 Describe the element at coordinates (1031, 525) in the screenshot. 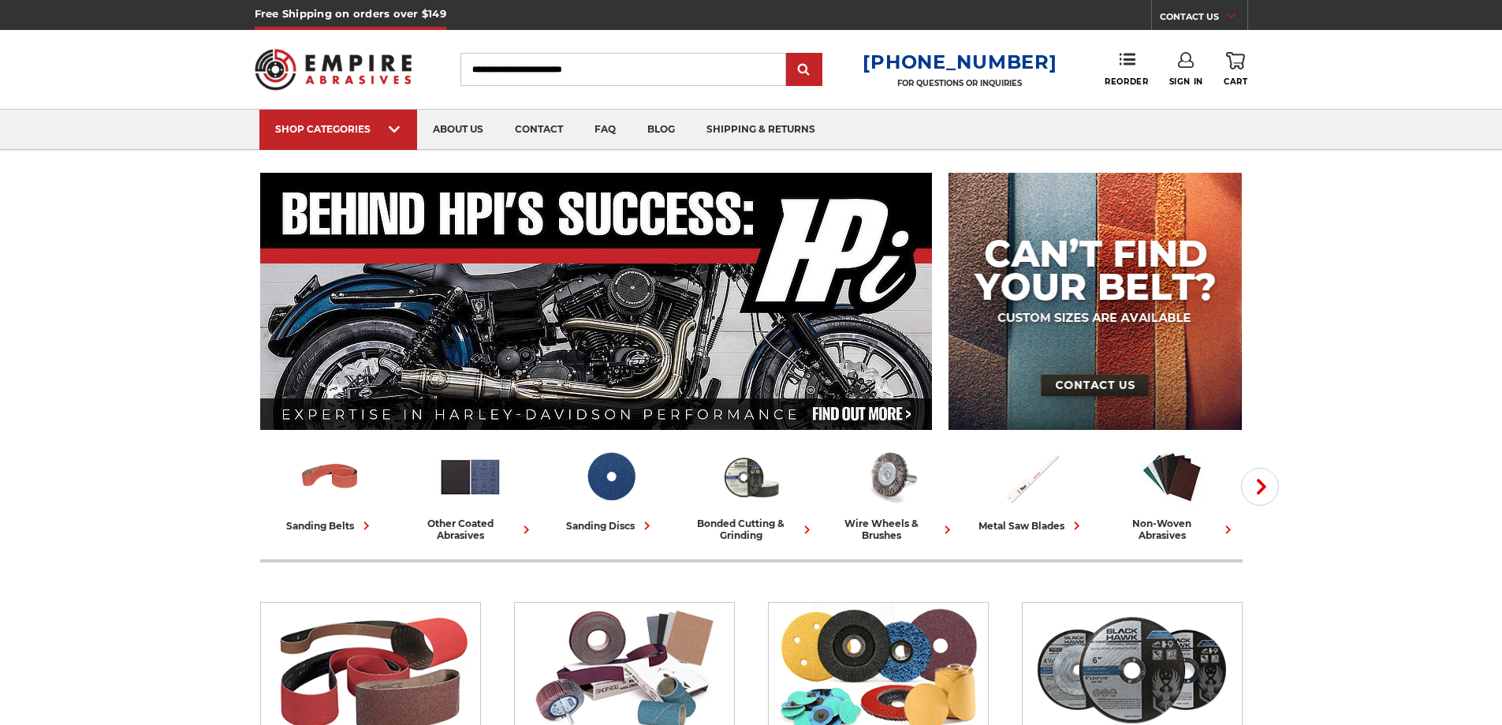

I see `div: metal saw blades` at that location.